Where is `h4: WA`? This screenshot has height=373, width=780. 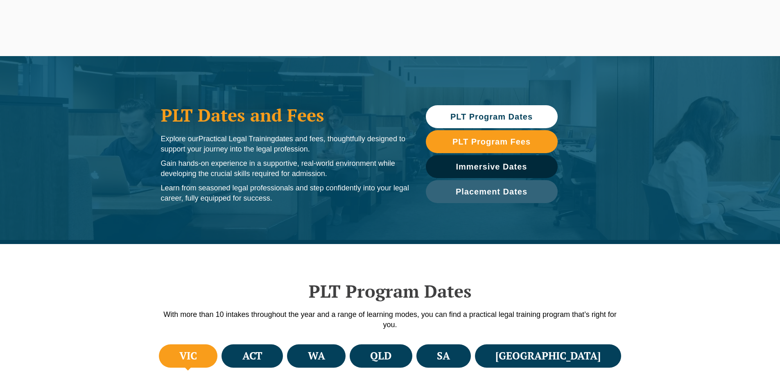
h4: WA is located at coordinates (317, 356).